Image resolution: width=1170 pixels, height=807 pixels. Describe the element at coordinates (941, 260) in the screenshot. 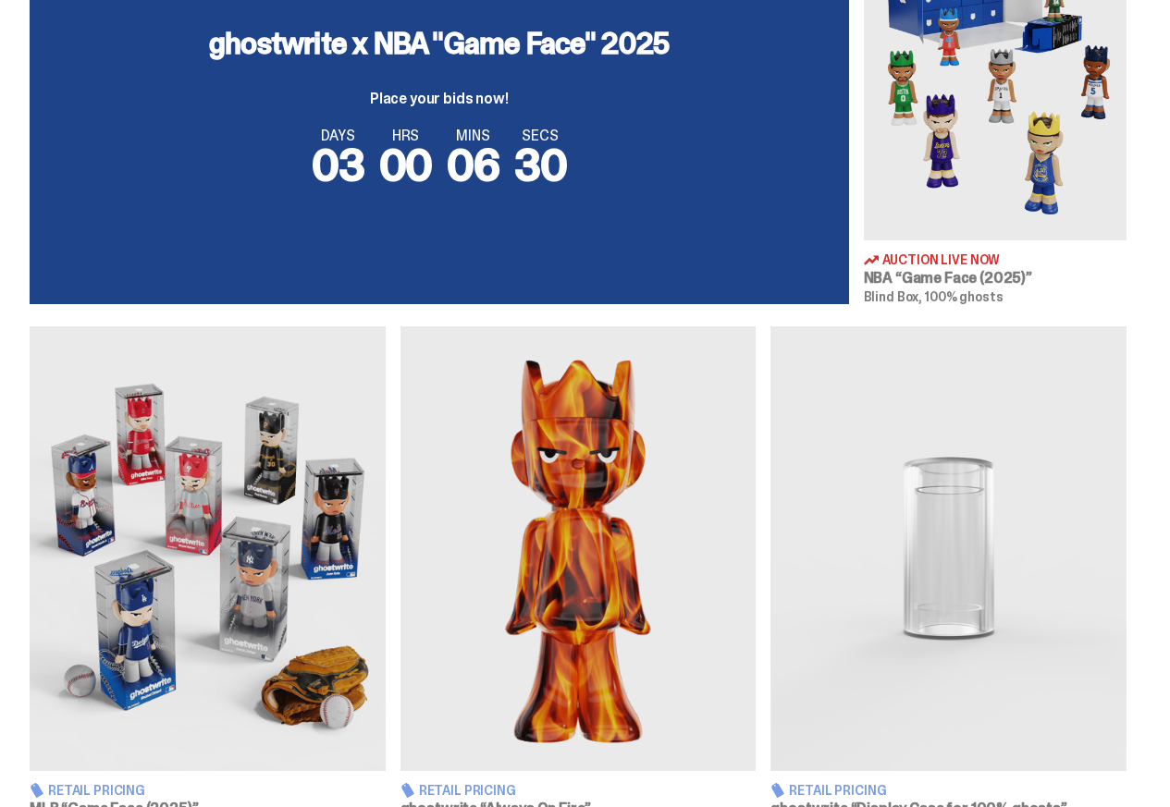

I see `span: Auction Live Now` at that location.